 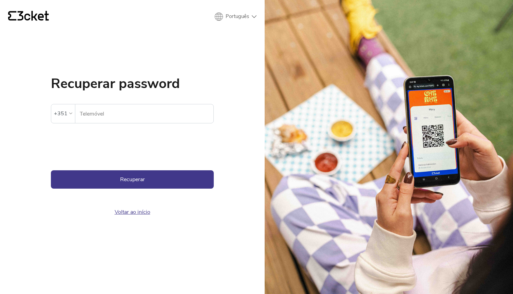 I want to click on h1: Recuperar password, so click(x=132, y=84).